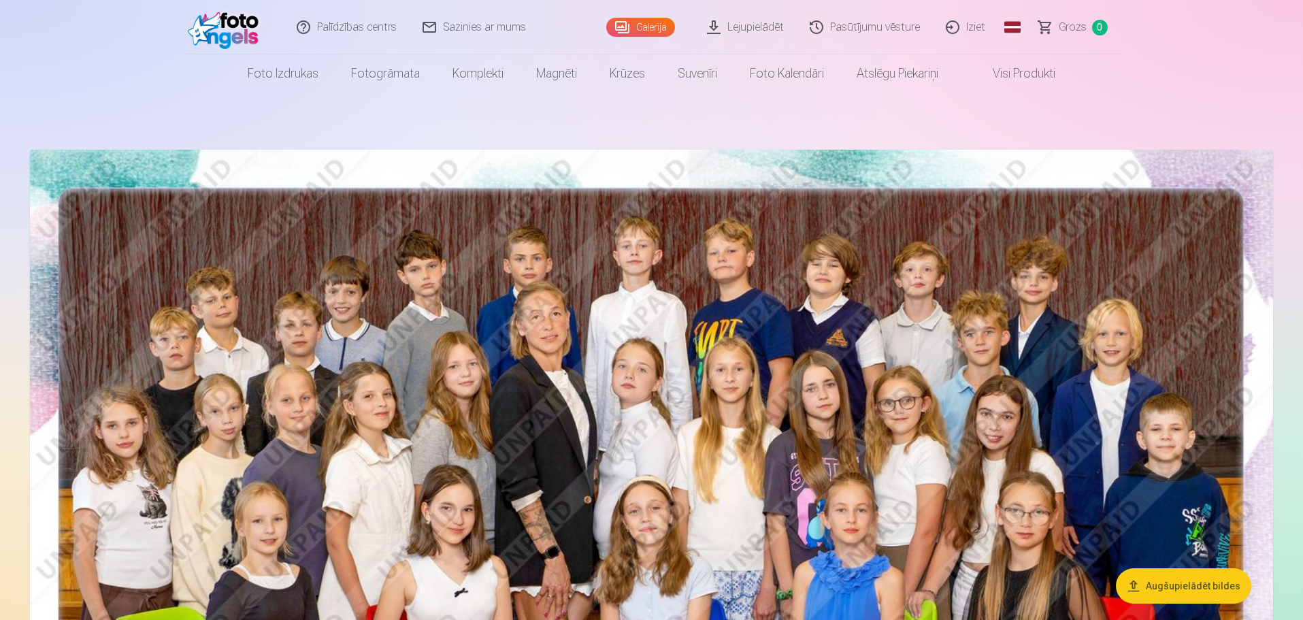  What do you see at coordinates (227, 27) in the screenshot?
I see `img: /fa1` at bounding box center [227, 27].